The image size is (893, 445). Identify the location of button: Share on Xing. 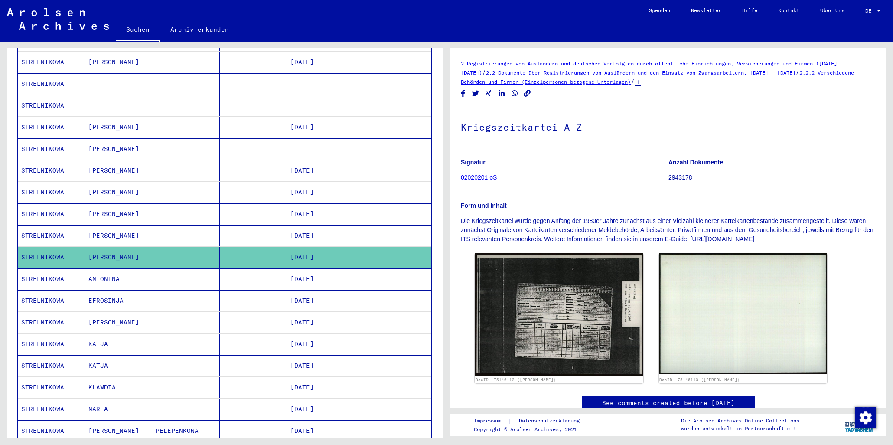
(489, 93).